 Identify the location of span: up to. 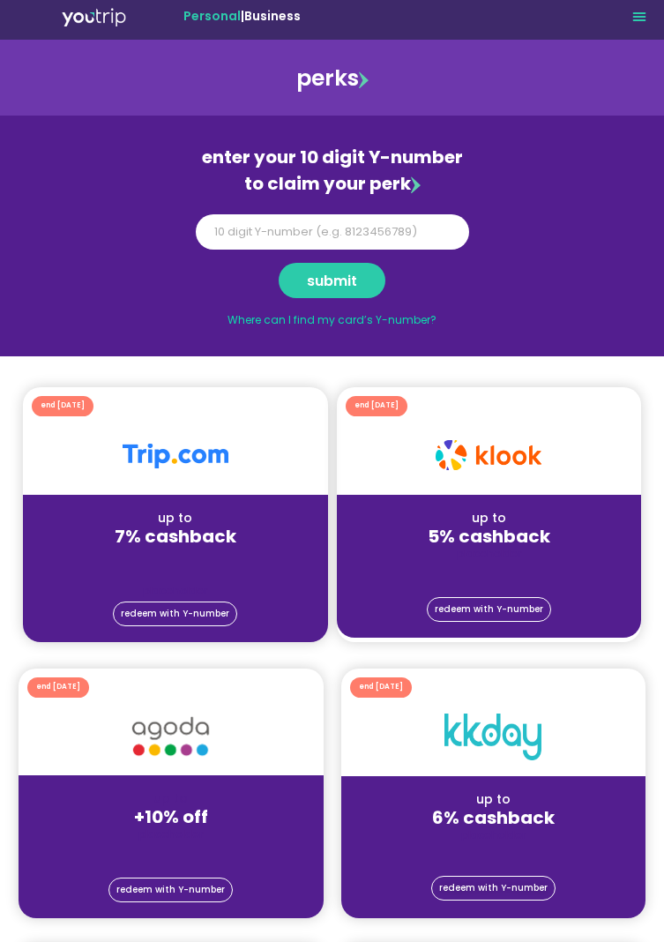
(175, 518).